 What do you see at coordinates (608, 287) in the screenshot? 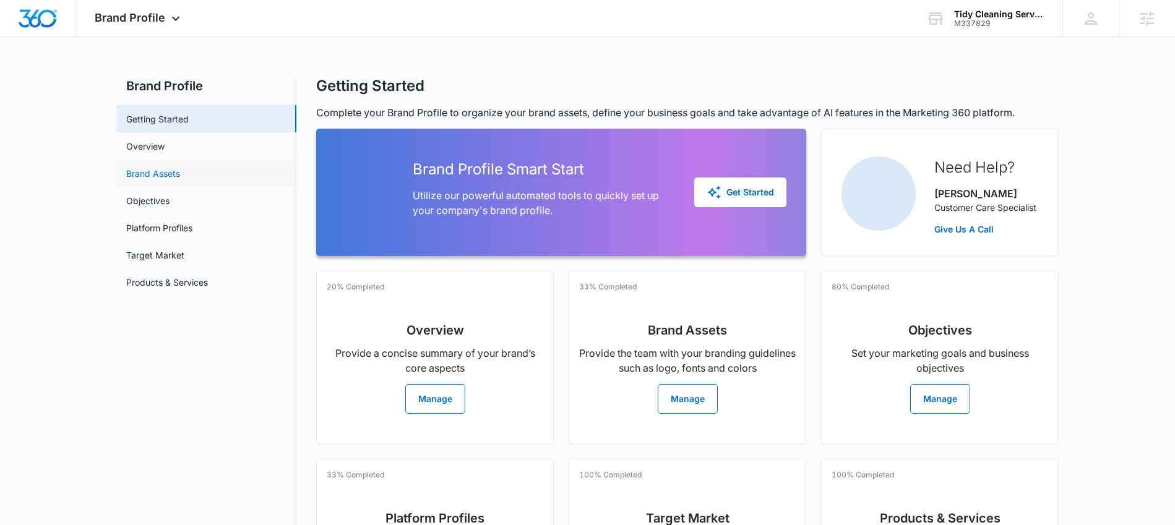
I see `p: 33% Completed` at bounding box center [608, 287].